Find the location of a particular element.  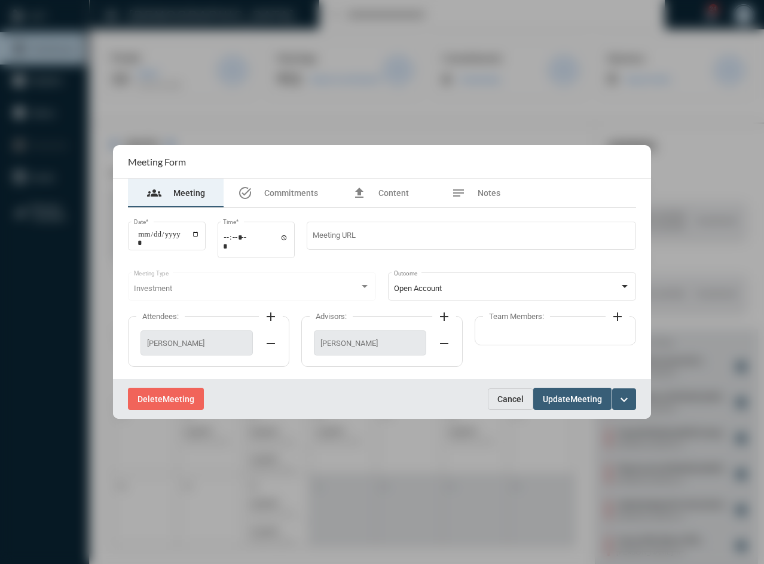

span: Update is located at coordinates (557, 399).